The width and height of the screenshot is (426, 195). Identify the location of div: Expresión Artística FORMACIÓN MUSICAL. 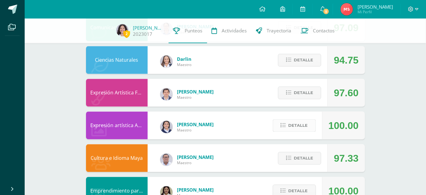
(117, 93).